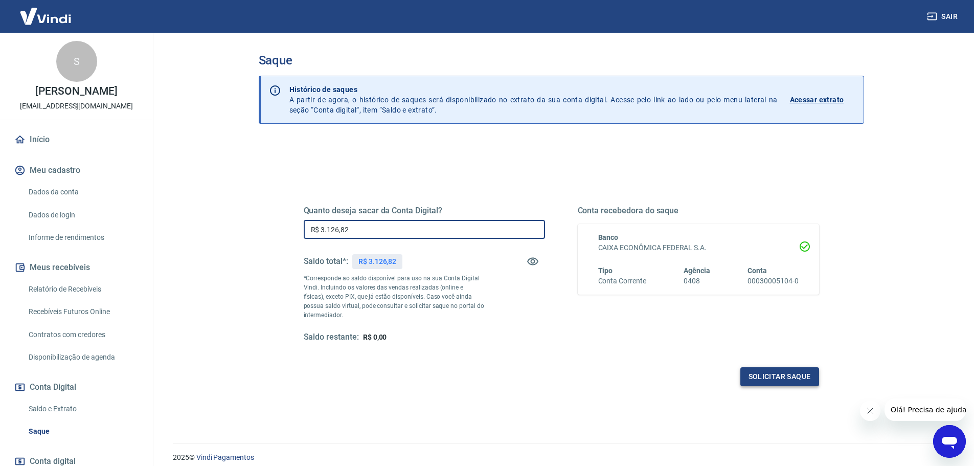 Image resolution: width=974 pixels, height=466 pixels. I want to click on h6: Conta Corrente, so click(622, 281).